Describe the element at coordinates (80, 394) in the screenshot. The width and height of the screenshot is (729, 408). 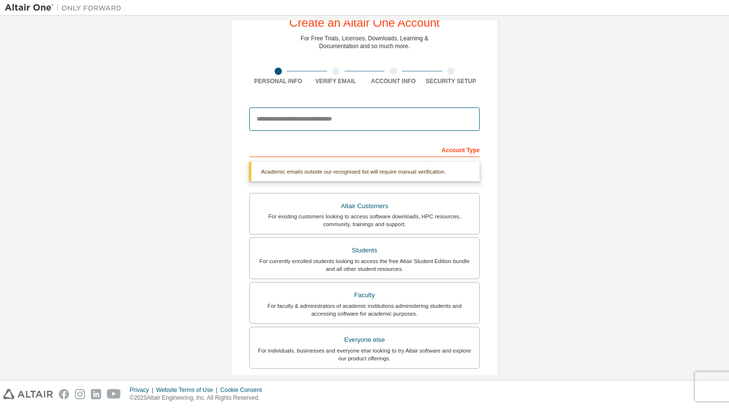
I see `img: instagram.svg` at that location.